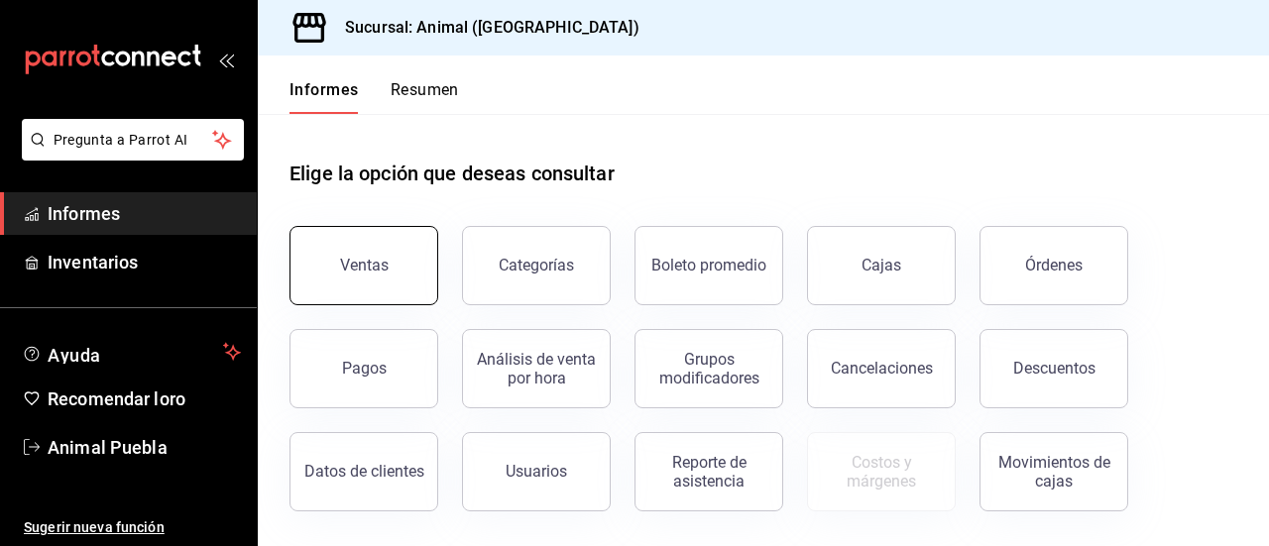 The width and height of the screenshot is (1269, 546). What do you see at coordinates (1054, 369) in the screenshot?
I see `button: Descuentos` at bounding box center [1054, 369].